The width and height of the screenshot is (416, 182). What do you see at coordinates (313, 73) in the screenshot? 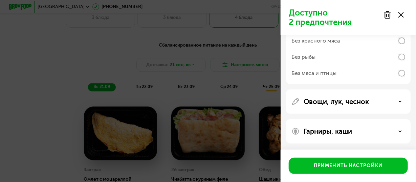
I see `div: Без мяса и птицы` at bounding box center [313, 73].